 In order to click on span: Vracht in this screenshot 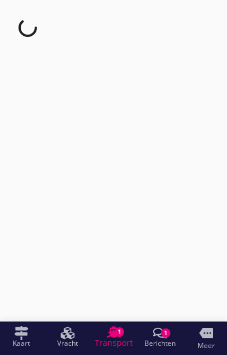, I will do `click(67, 343)`.